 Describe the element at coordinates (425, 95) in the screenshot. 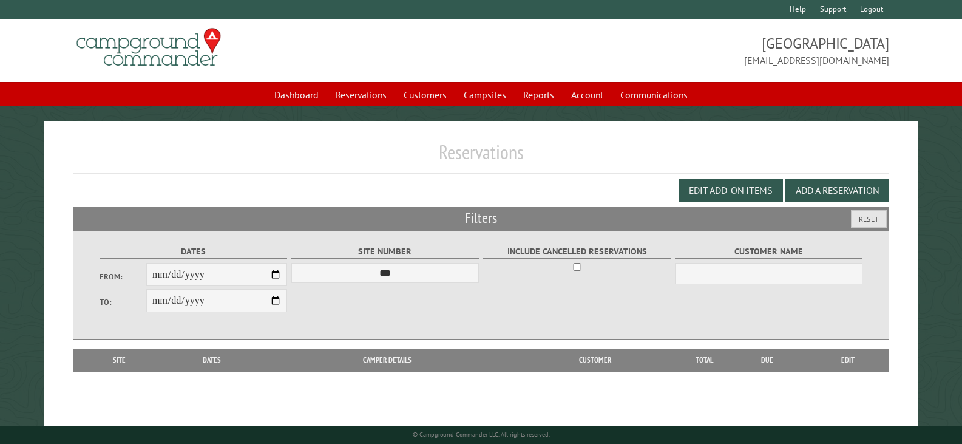

I see `a: Customers` at that location.